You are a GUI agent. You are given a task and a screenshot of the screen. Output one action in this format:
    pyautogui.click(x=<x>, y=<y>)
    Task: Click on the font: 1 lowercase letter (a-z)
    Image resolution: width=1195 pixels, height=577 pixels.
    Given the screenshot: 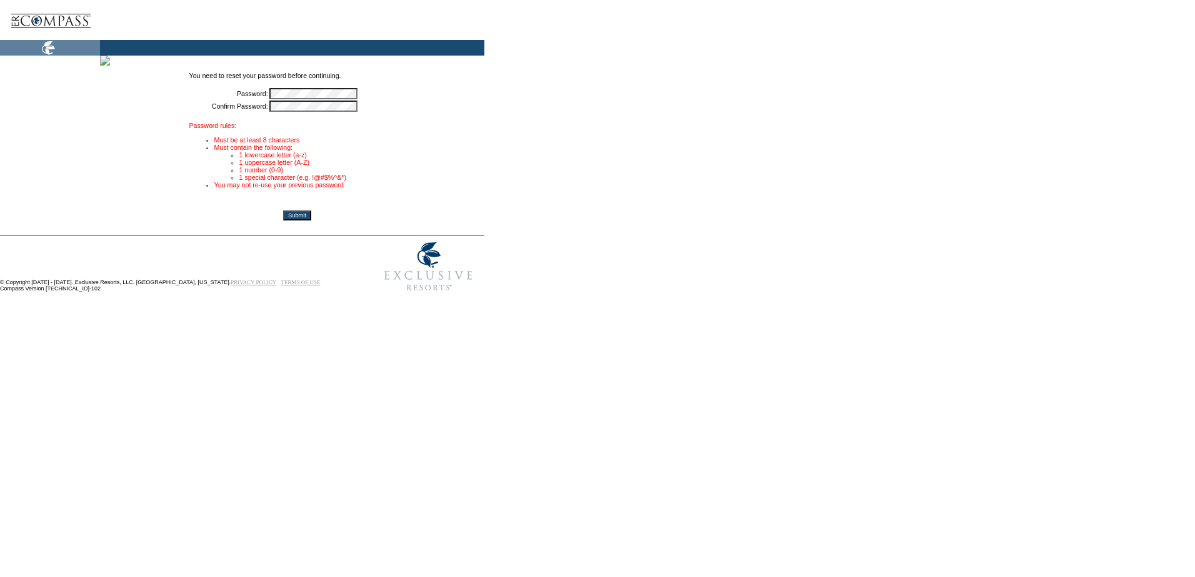 What is the action you would take?
    pyautogui.click(x=273, y=155)
    